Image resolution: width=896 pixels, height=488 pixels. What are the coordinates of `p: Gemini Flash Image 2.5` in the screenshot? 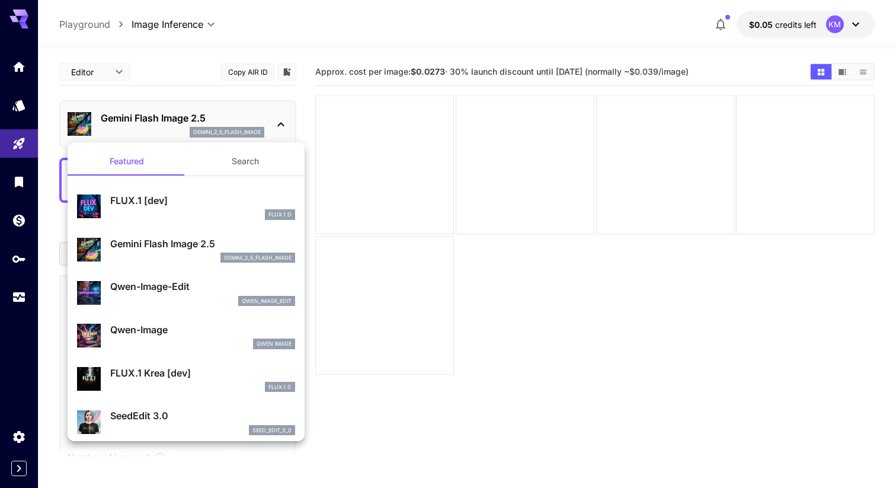 It's located at (203, 244).